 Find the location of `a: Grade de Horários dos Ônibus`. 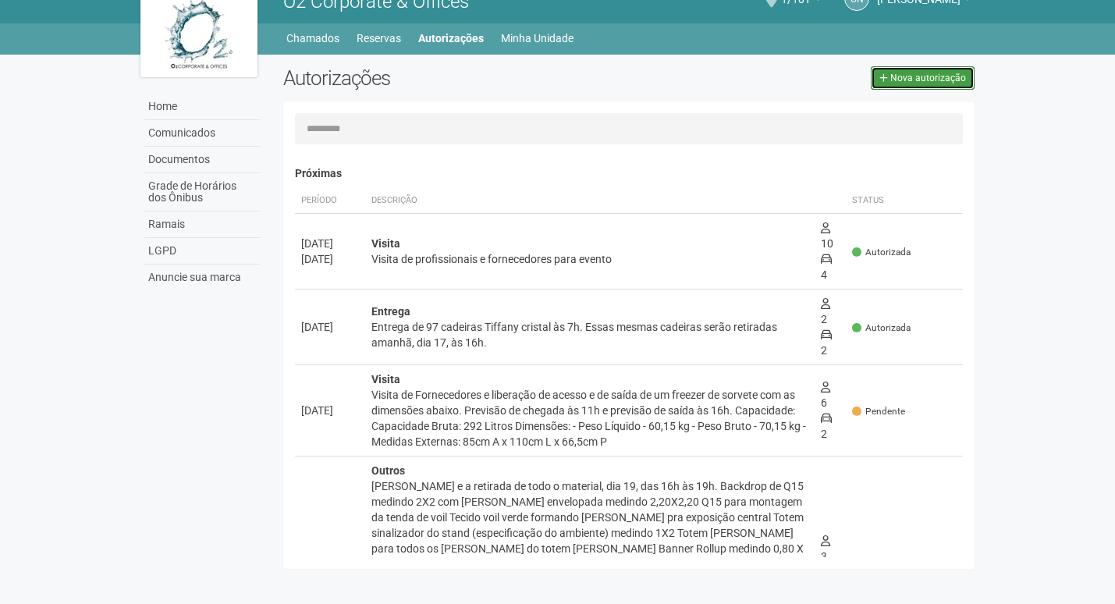

a: Grade de Horários dos Ônibus is located at coordinates (202, 192).